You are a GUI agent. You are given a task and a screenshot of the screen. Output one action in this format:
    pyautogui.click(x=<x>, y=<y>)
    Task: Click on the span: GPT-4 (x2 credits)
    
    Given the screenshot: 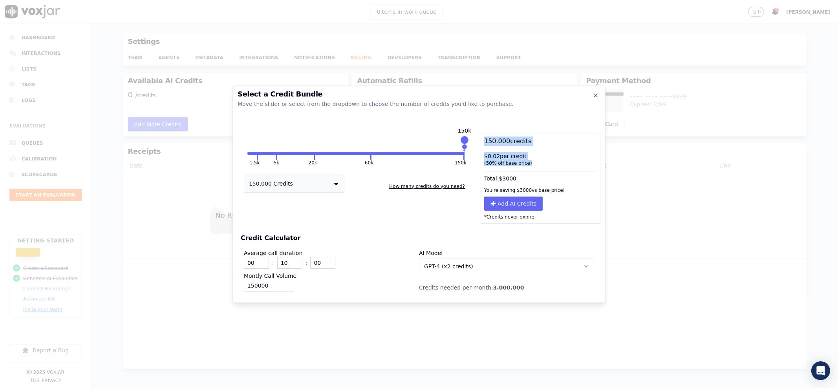 What is the action you would take?
    pyautogui.click(x=448, y=267)
    